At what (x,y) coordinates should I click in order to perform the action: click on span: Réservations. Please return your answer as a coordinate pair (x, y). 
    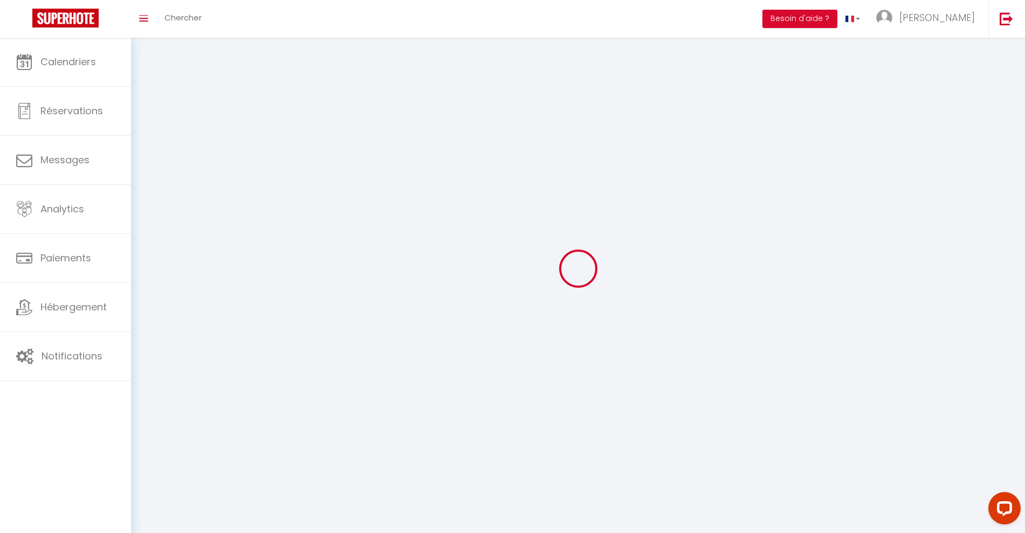
    Looking at the image, I should click on (72, 111).